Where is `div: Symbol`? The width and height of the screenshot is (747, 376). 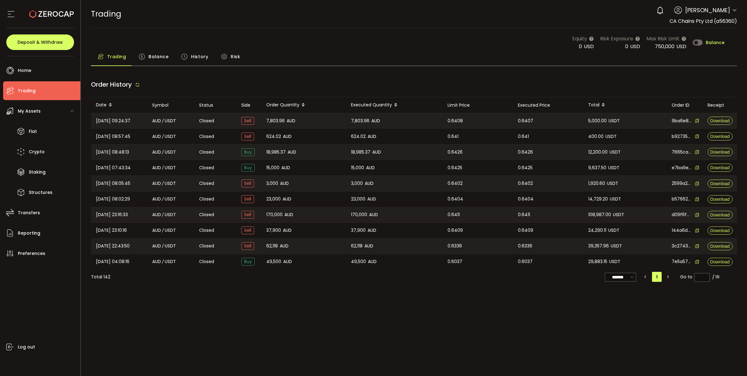 div: Symbol is located at coordinates (171, 105).